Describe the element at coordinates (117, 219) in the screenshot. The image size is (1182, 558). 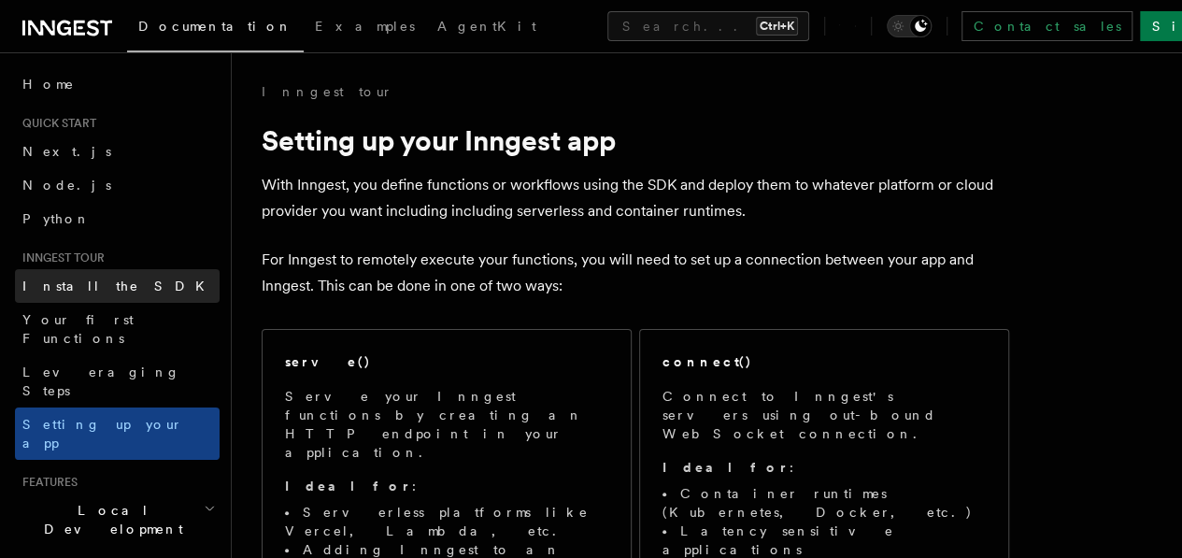
I see `a: Python` at that location.